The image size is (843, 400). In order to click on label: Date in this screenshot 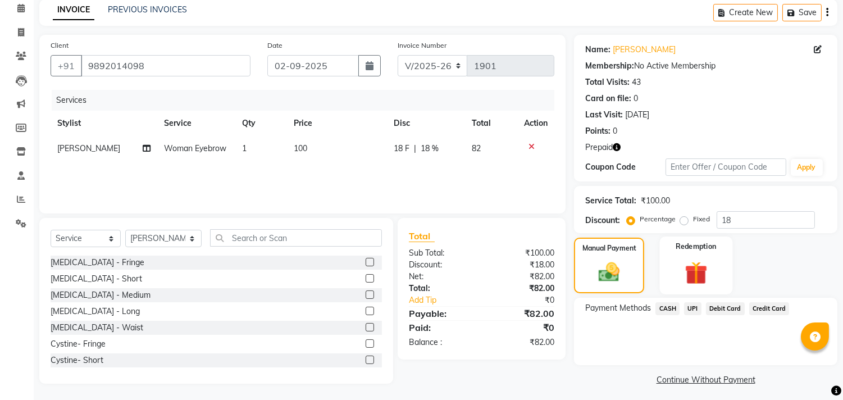, I will do `click(275, 45)`.